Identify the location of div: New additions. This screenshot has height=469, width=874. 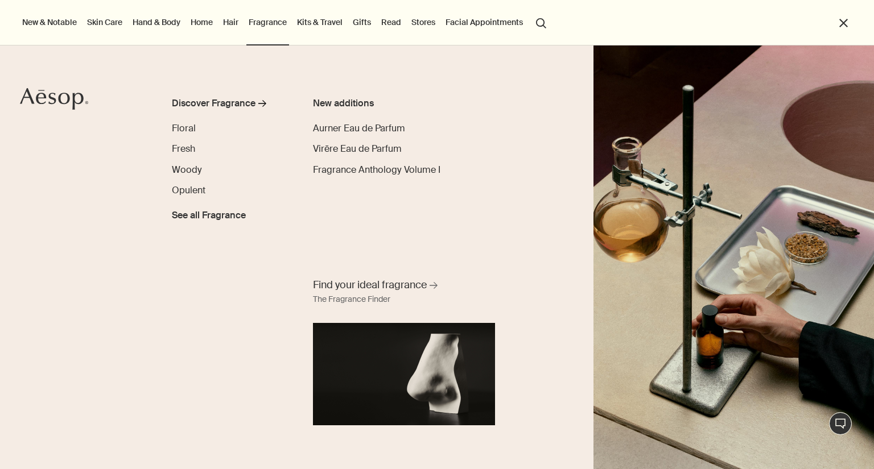
(383, 104).